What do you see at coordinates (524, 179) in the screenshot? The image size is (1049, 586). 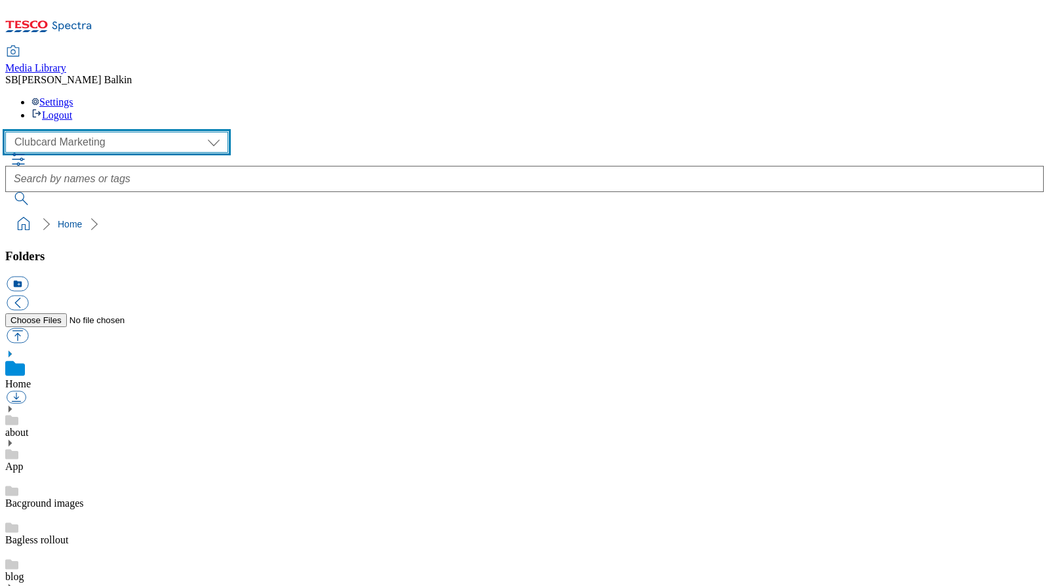 I see `input: Search by names or tags` at bounding box center [524, 179].